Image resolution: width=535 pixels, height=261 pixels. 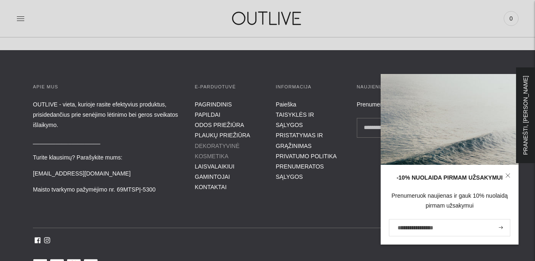 What do you see at coordinates (430, 87) in the screenshot?
I see `h3: Naujienlaiškiai` at bounding box center [430, 87].